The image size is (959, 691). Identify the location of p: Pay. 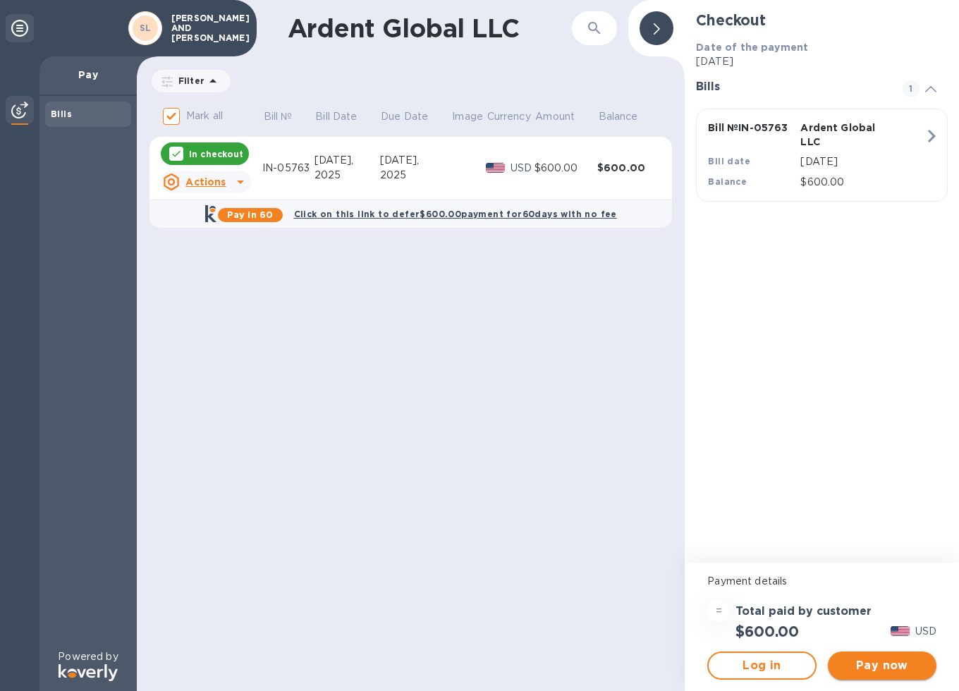
(88, 75).